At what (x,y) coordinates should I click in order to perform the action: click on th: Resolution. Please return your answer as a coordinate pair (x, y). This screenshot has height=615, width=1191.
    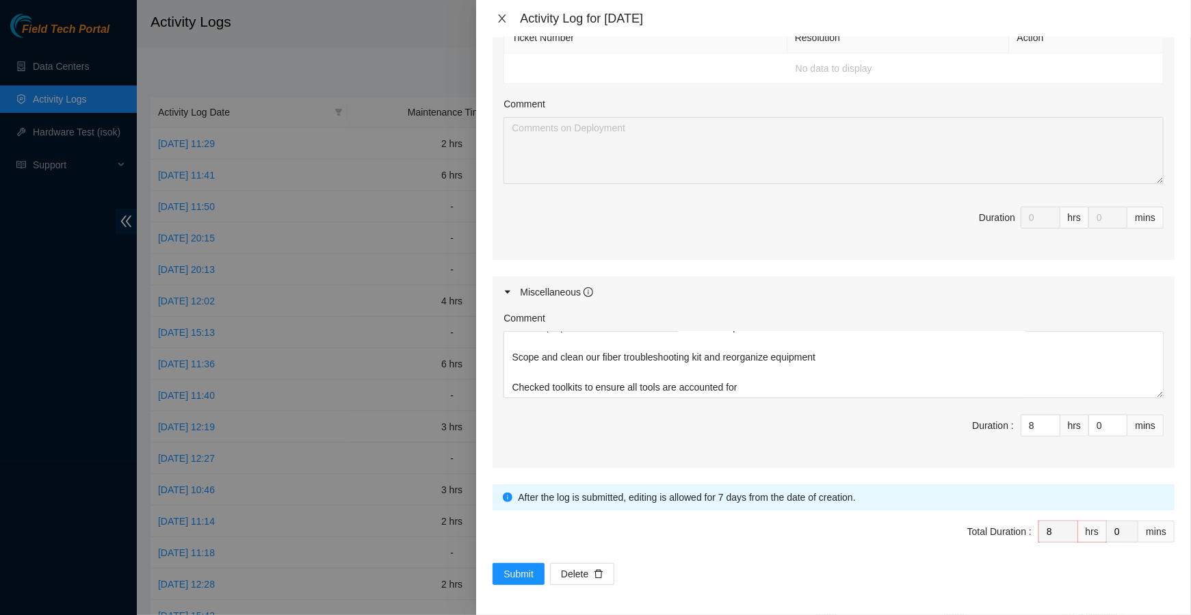
    Looking at the image, I should click on (899, 38).